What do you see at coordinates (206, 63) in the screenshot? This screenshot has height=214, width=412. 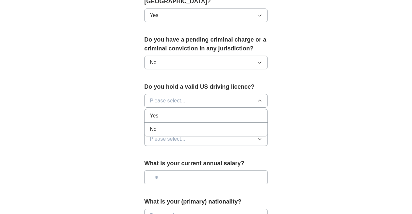 I see `button: No` at bounding box center [206, 63].